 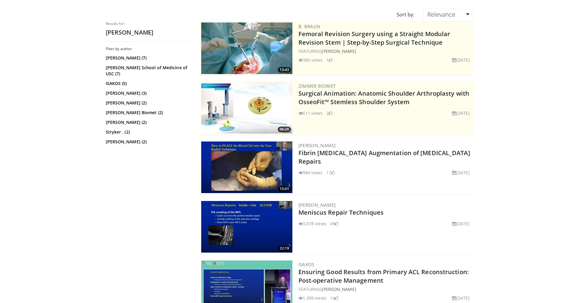 What do you see at coordinates (148, 49) in the screenshot?
I see `h3: Filter by author:` at bounding box center [148, 49].